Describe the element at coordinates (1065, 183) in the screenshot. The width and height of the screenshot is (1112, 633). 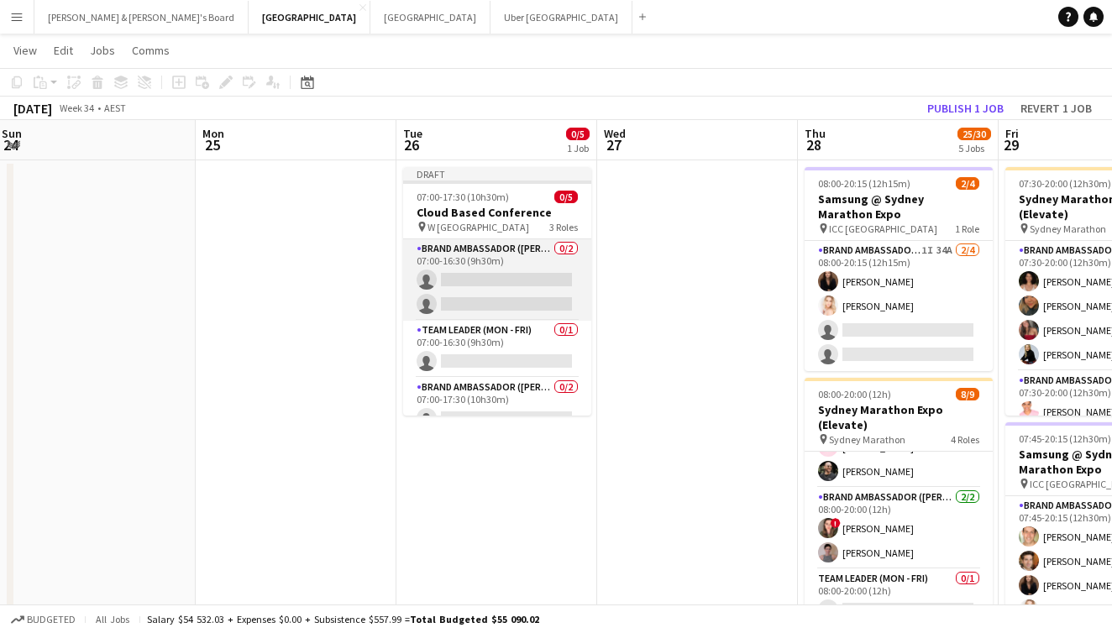
I see `span: 07:30-20:00 (12h30m)` at that location.